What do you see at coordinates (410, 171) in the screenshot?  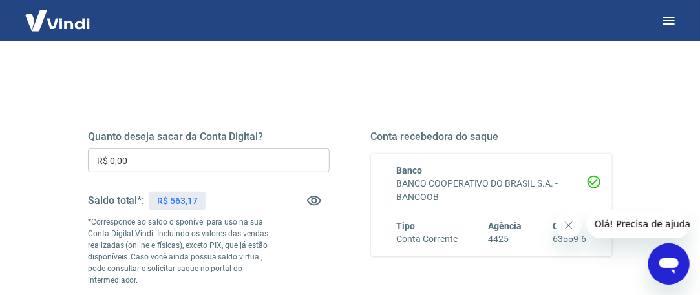 I see `span: Banco` at bounding box center [410, 171].